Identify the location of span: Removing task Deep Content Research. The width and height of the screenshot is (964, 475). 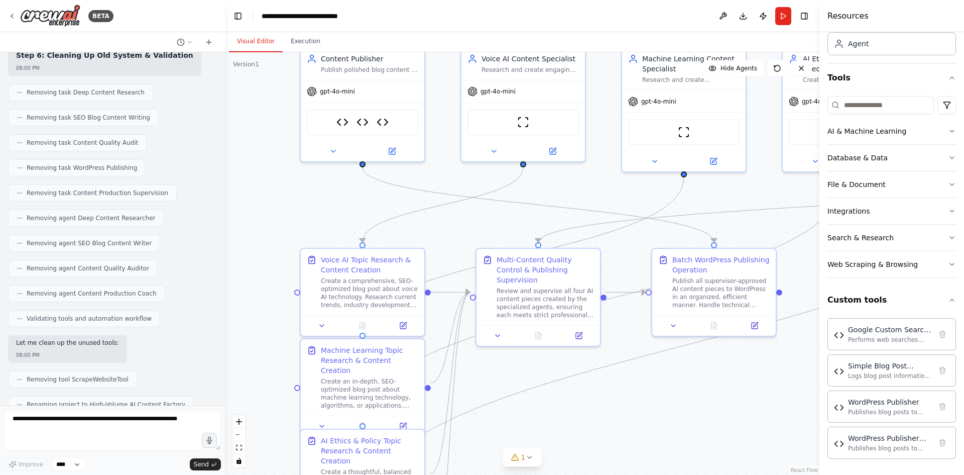
(85, 92).